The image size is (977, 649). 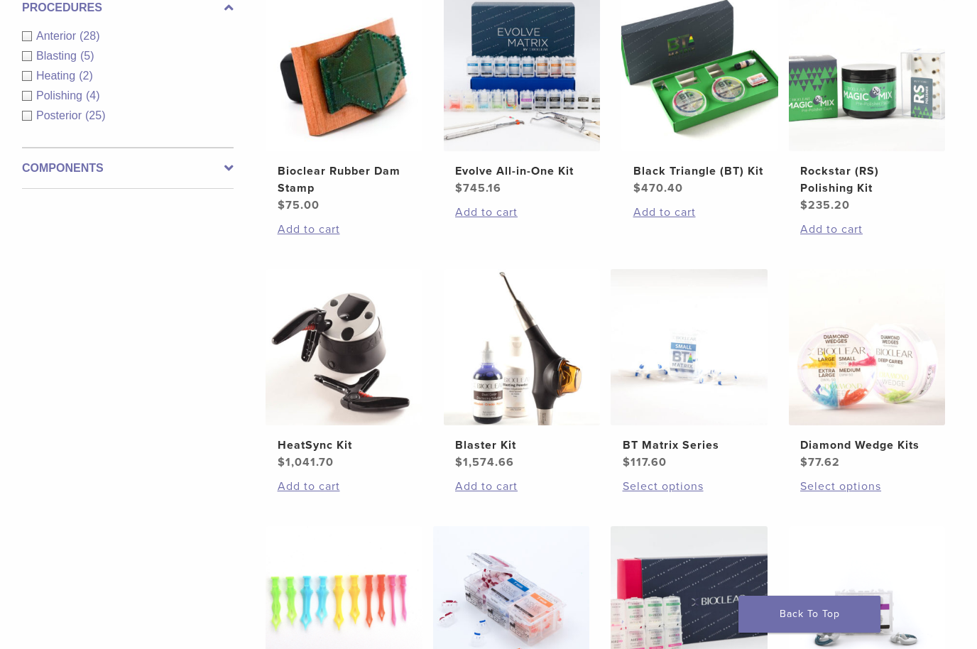 I want to click on span: Blasting, so click(x=58, y=55).